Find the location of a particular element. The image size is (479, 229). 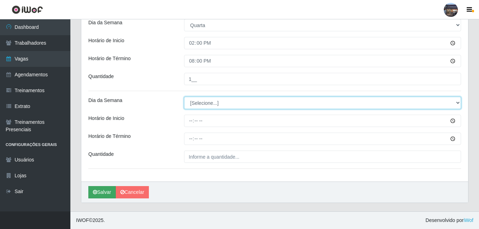

img: CoreUI Logo is located at coordinates (27, 9).